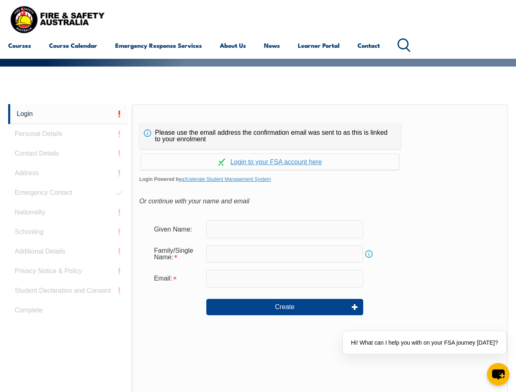  I want to click on a: Learner Portal, so click(318, 45).